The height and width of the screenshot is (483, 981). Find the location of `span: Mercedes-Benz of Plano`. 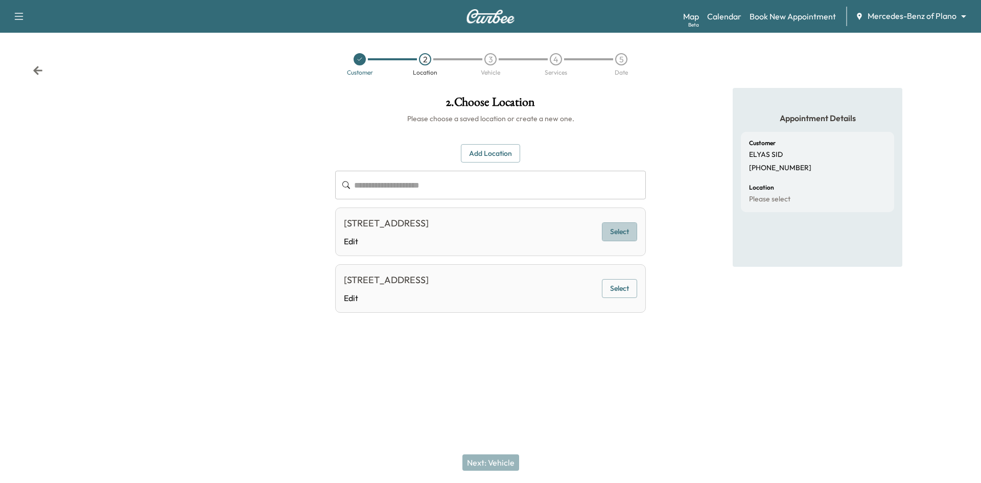

span: Mercedes-Benz of Plano is located at coordinates (912, 16).